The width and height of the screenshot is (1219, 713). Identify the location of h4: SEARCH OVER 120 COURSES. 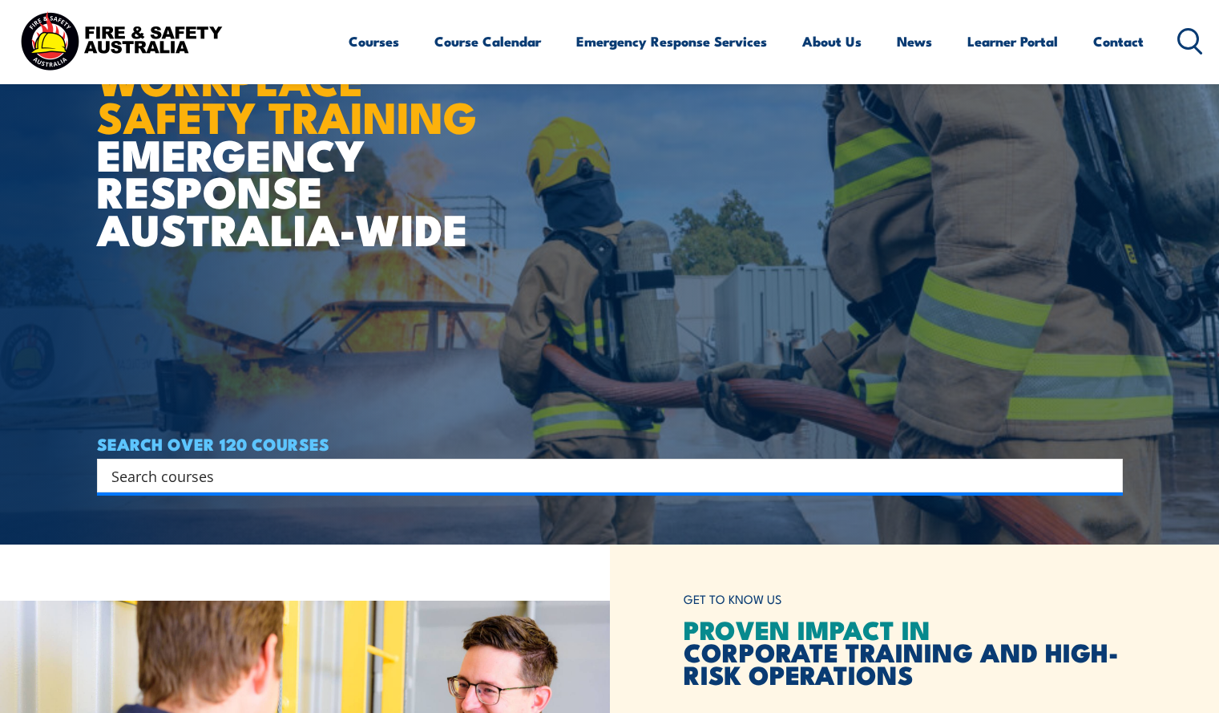
(610, 443).